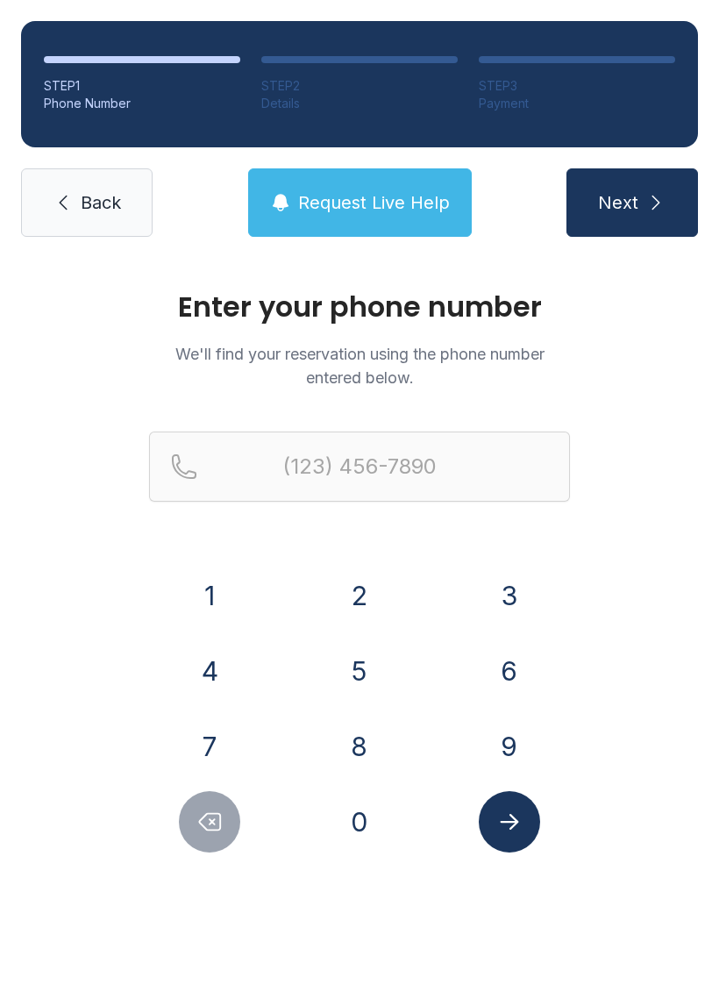 This screenshot has width=719, height=992. Describe the element at coordinates (510, 671) in the screenshot. I see `button: 6` at that location.